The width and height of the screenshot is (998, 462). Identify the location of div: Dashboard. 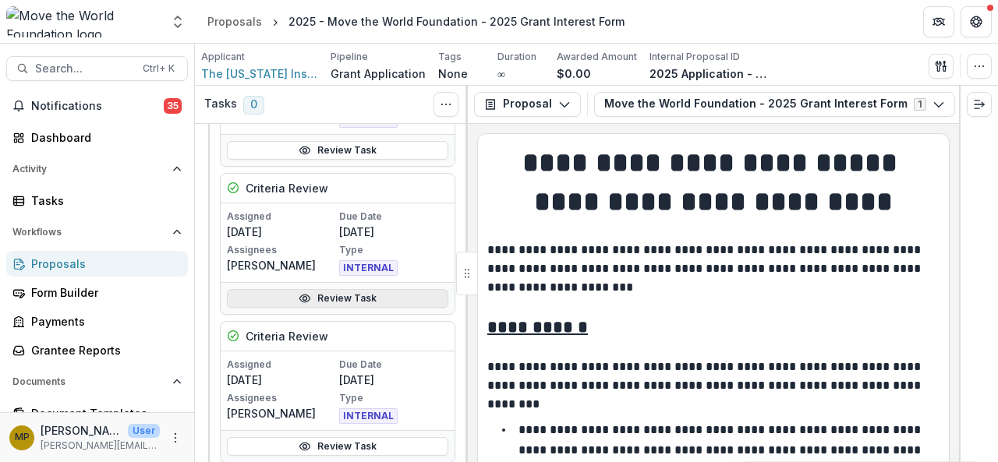
(103, 137).